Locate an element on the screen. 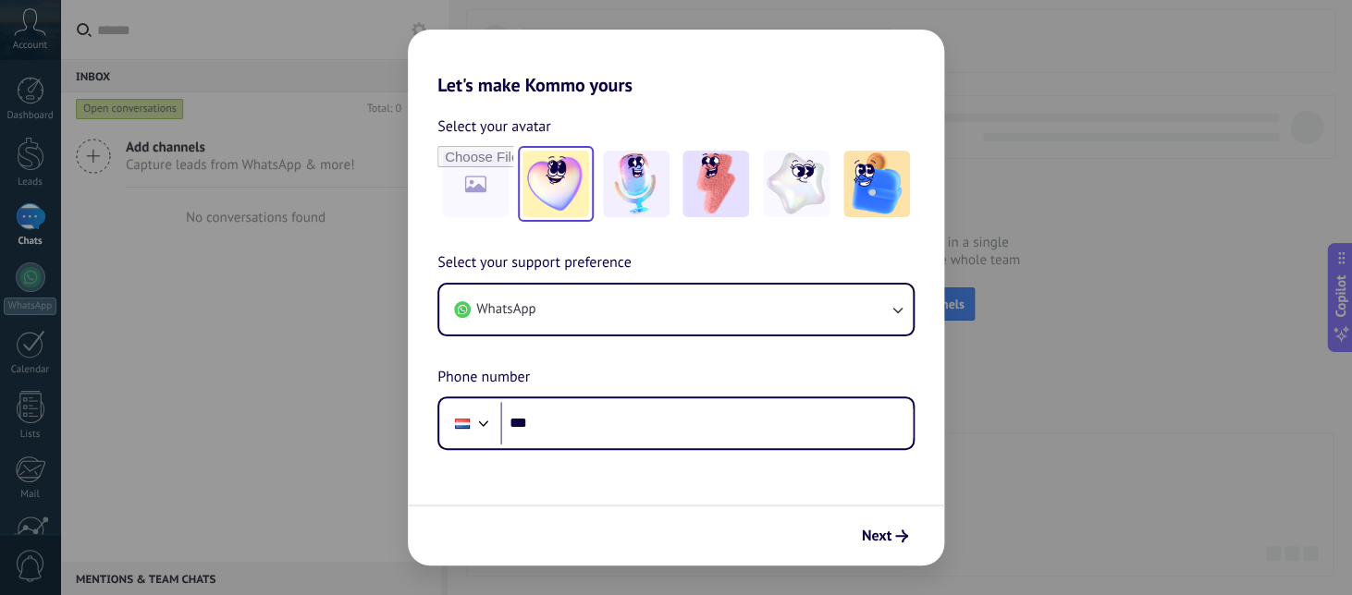 The height and width of the screenshot is (595, 1352). h2: Let's make Kommo yours is located at coordinates (676, 63).